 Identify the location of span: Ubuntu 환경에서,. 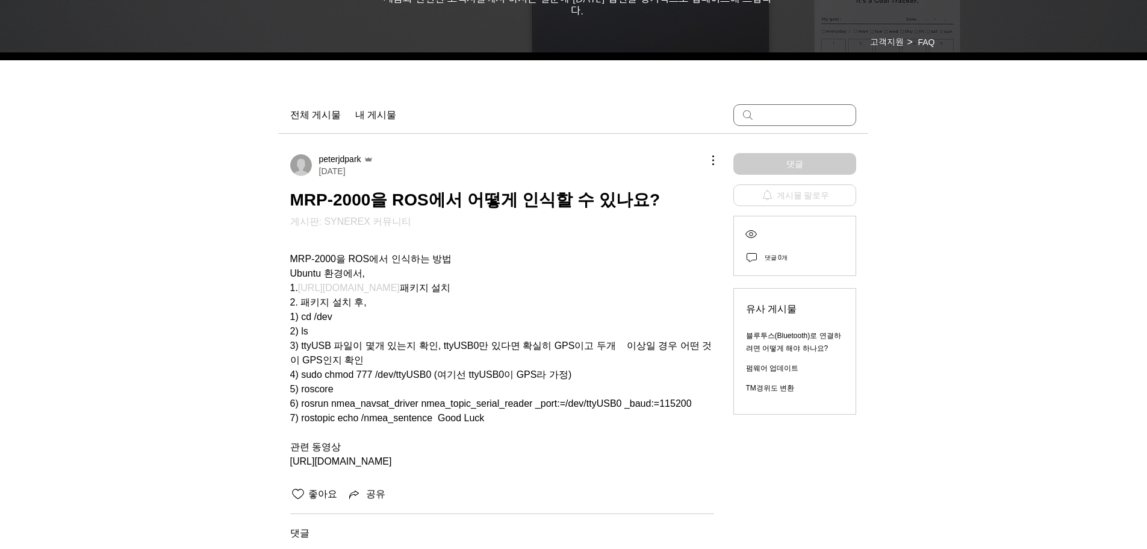
(328, 273).